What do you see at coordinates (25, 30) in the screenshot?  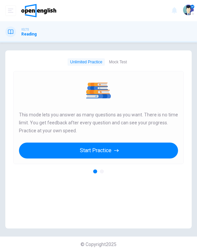 I see `span: IELTS` at bounding box center [25, 30].